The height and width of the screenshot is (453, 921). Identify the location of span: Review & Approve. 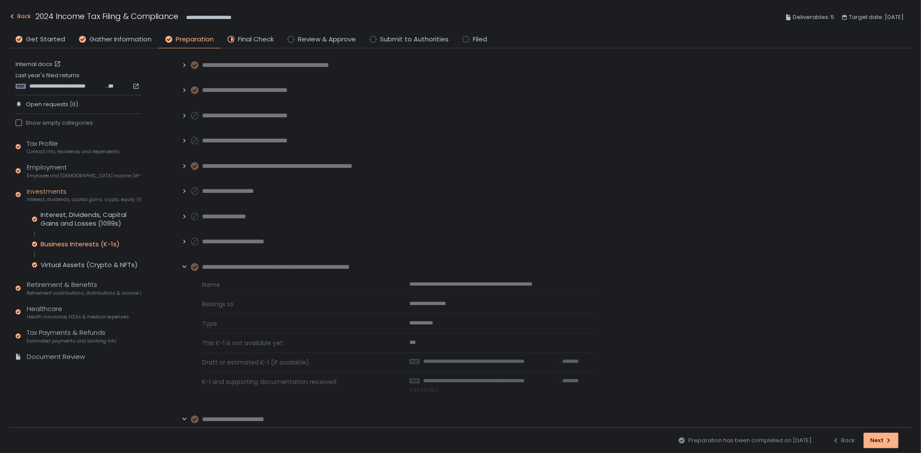
(327, 39).